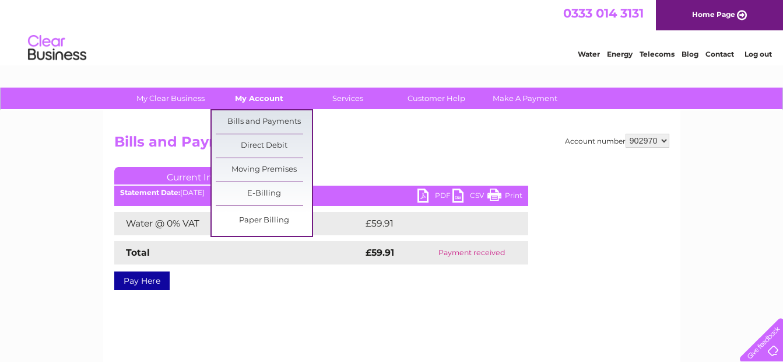 The height and width of the screenshot is (362, 783). Describe the element at coordinates (264, 170) in the screenshot. I see `a: Moving Premises` at that location.